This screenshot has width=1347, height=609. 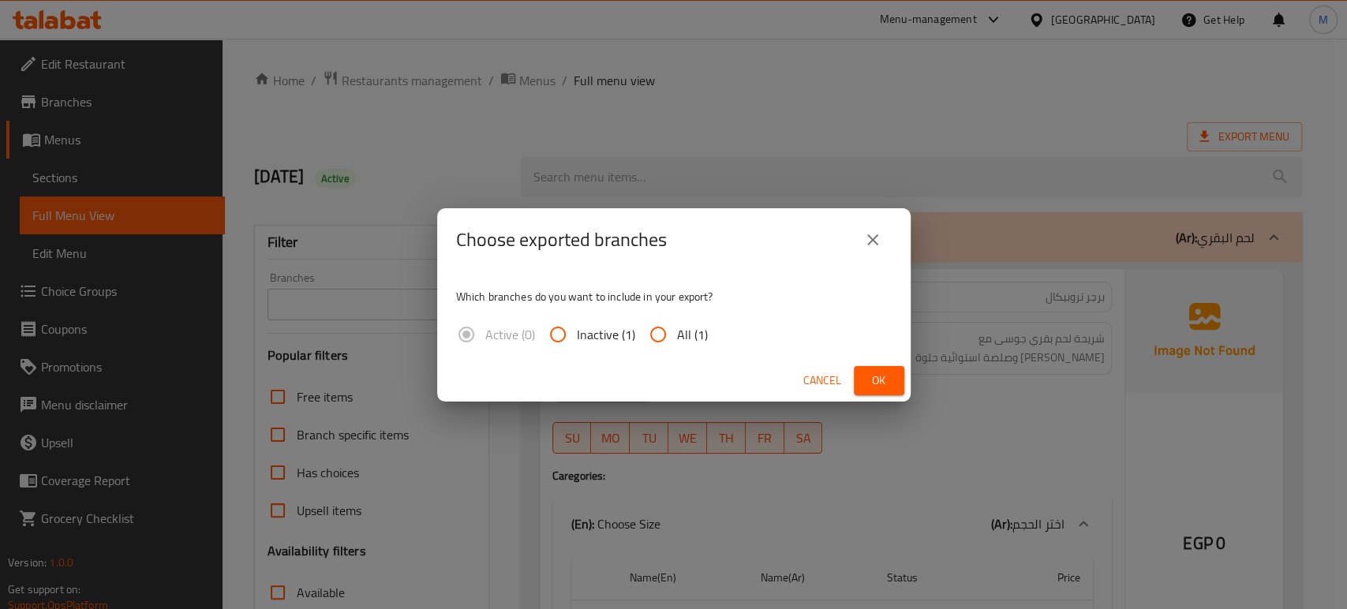 What do you see at coordinates (692, 335) in the screenshot?
I see `span: All (1)` at bounding box center [692, 335].